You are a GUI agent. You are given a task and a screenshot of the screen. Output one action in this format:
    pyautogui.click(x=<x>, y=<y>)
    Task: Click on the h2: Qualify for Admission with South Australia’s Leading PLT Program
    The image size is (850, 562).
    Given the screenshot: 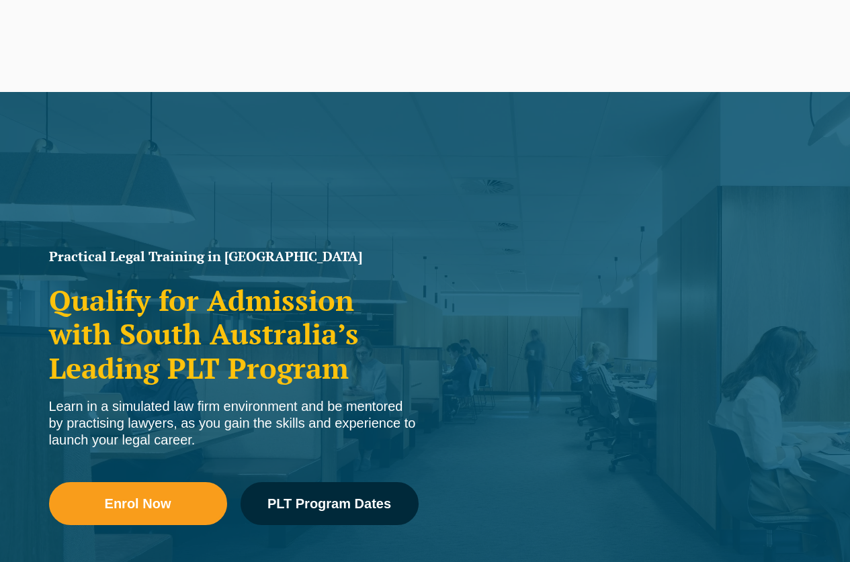 What is the action you would take?
    pyautogui.click(x=234, y=334)
    